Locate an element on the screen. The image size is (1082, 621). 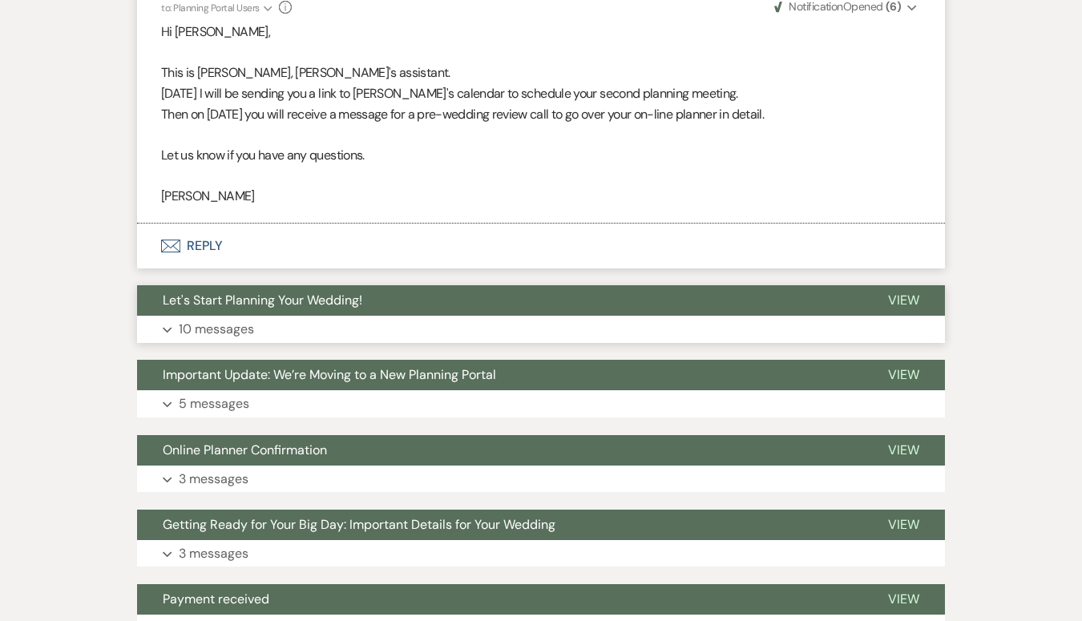
span: to: Planning Portal Users is located at coordinates (210, 8).